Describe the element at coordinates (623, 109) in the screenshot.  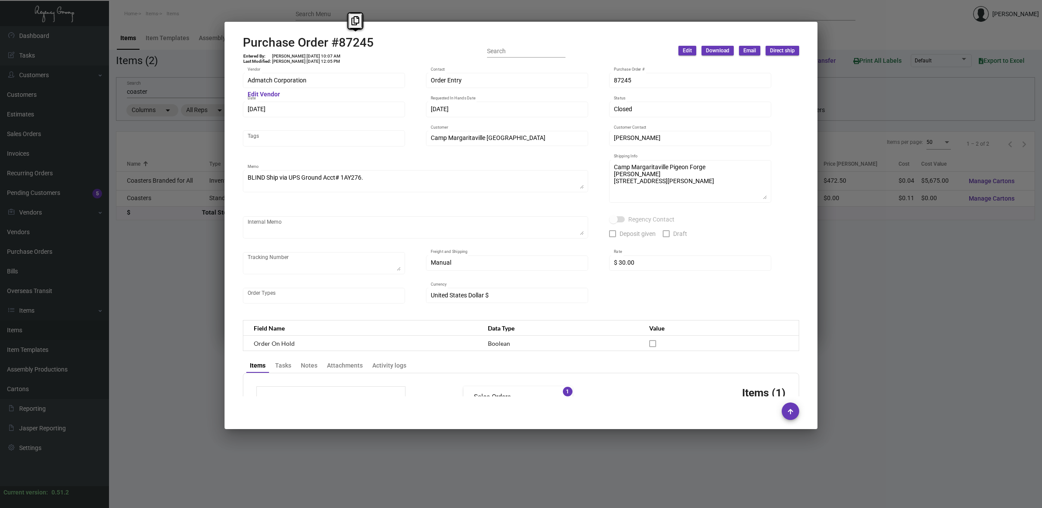
I see `span: Closed` at that location.